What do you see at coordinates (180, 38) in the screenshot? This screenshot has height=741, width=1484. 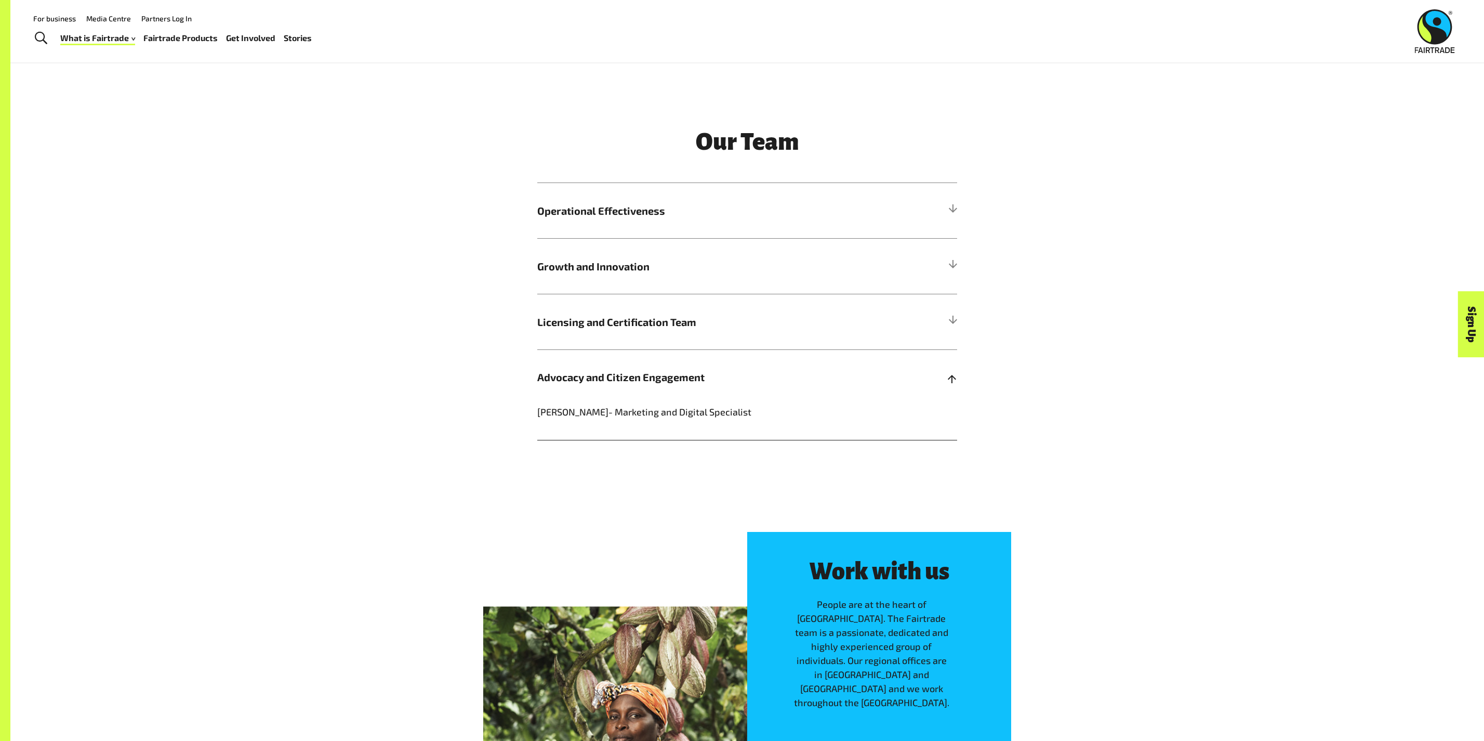 I see `a: Fairtrade Products` at bounding box center [180, 38].